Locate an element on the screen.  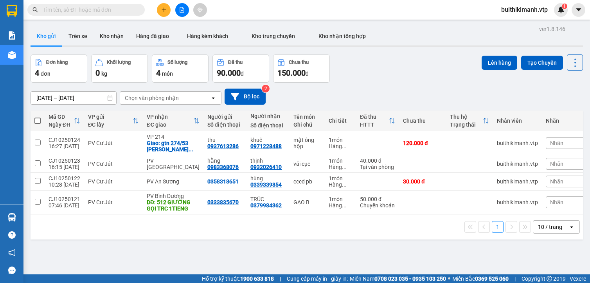
input: Tìm tên, số ĐT hoặc mã đơn is located at coordinates (89, 10).